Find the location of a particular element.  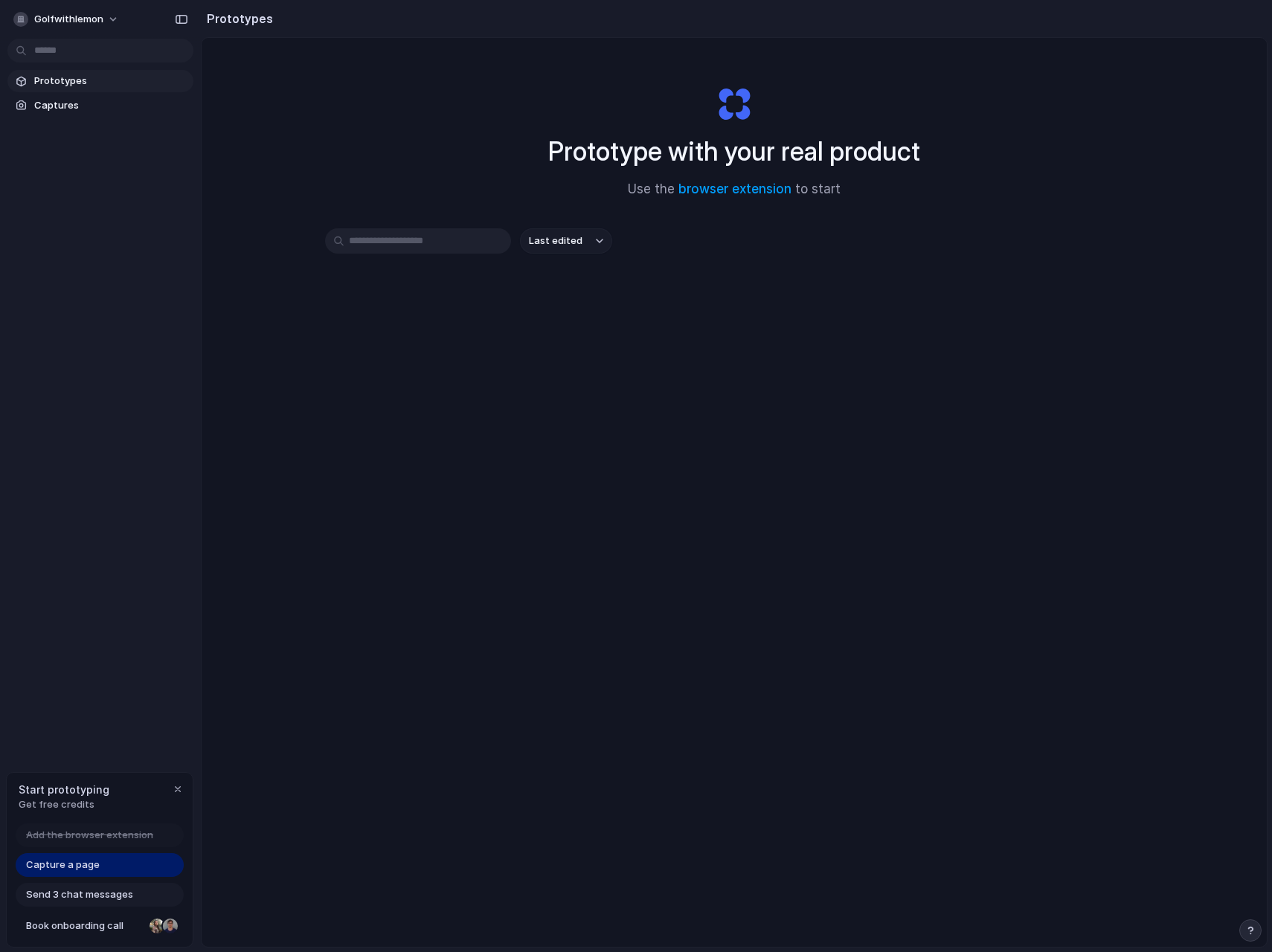

span: Add the browser extension is located at coordinates (89, 835).